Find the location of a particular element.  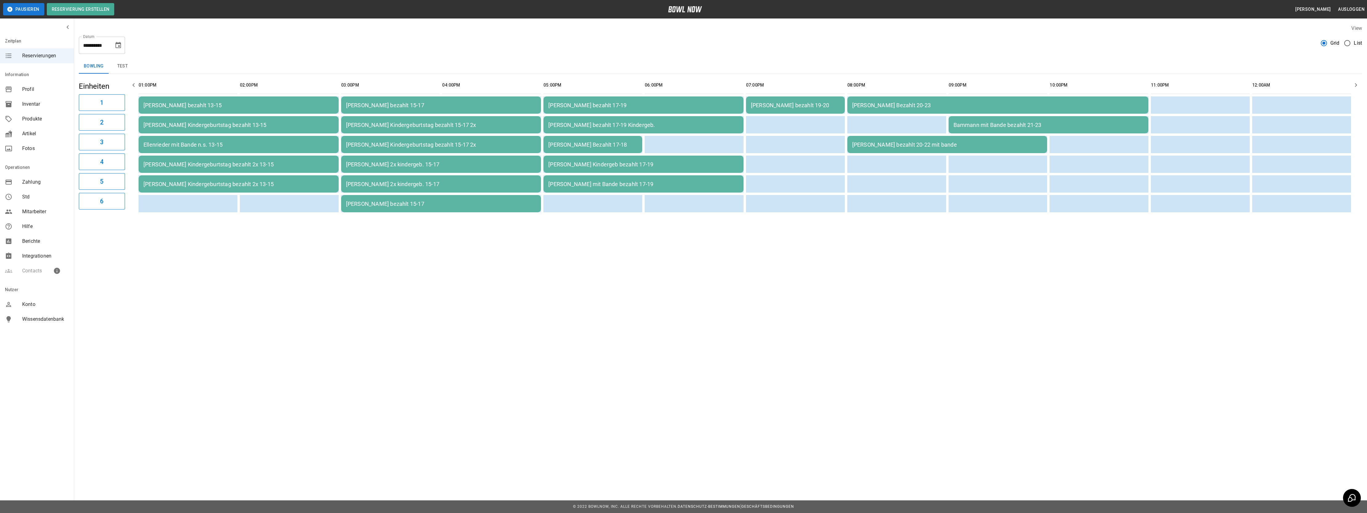

th: 05:00PM is located at coordinates (593, 85).